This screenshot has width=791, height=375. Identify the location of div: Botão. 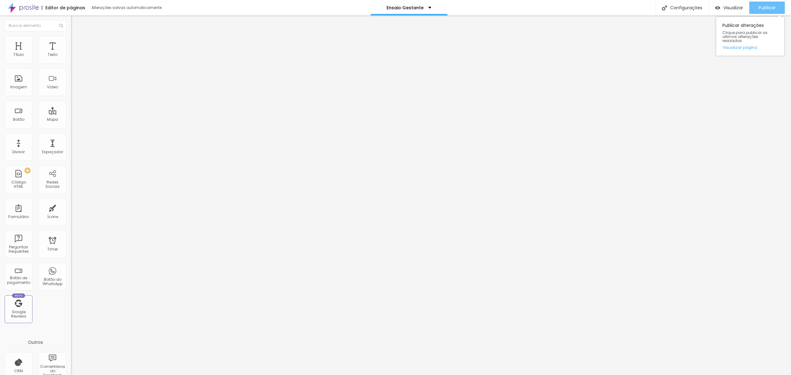
(19, 120).